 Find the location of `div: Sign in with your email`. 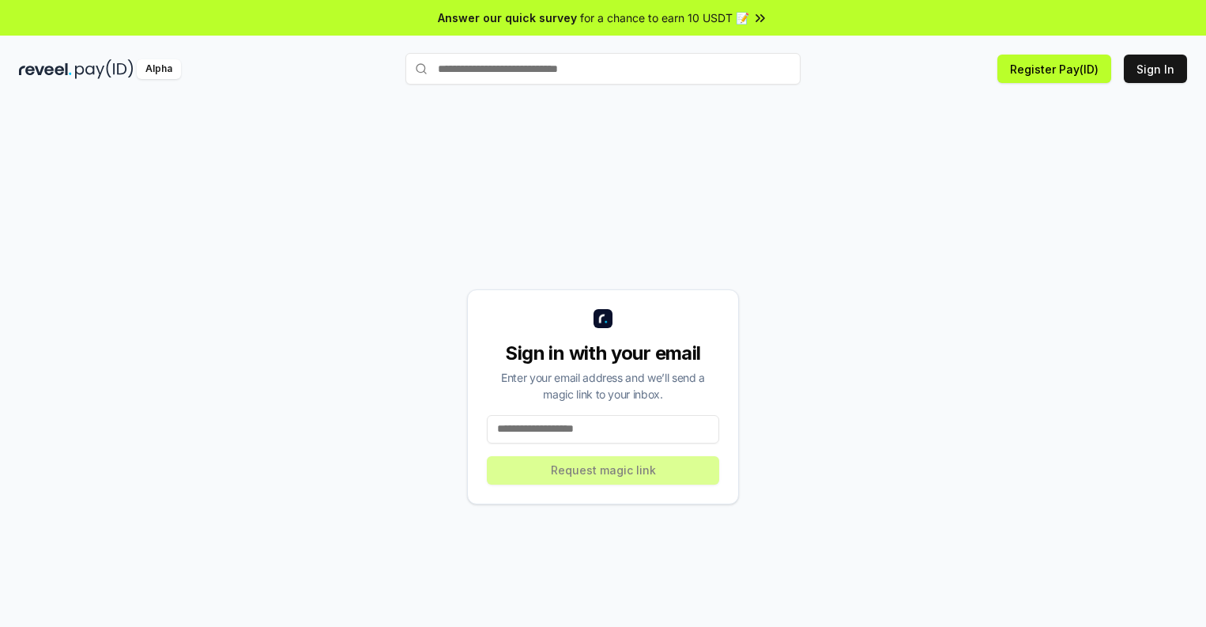

div: Sign in with your email is located at coordinates (603, 353).